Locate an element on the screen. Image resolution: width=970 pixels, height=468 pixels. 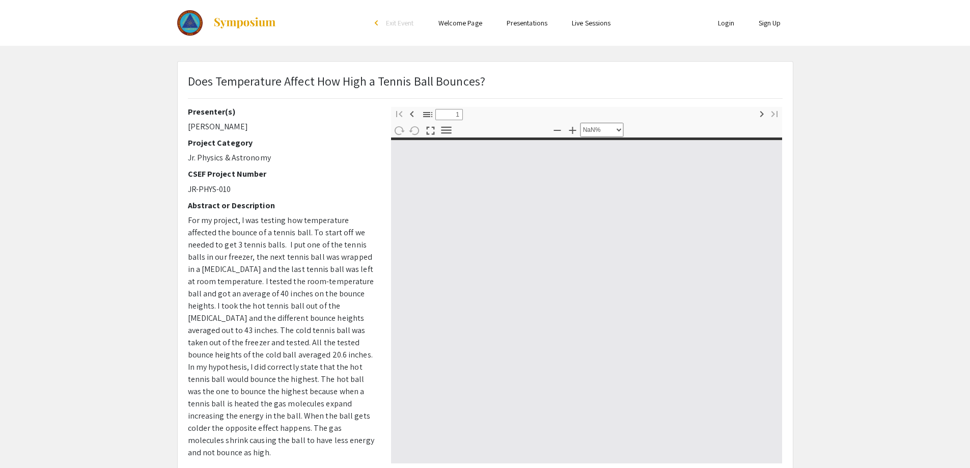
h2: Presenter(s) is located at coordinates (282, 112).